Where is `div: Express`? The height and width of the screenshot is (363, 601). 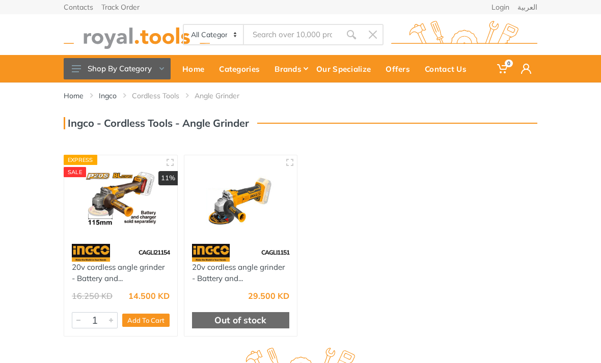 div: Express is located at coordinates (80, 160).